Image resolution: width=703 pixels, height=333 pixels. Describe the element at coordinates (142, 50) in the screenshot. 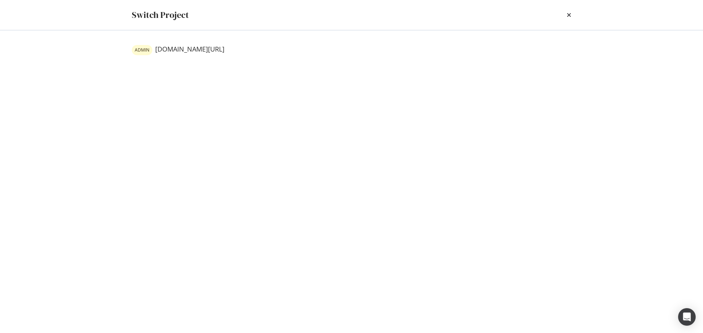

I see `span: ADMIN` at that location.